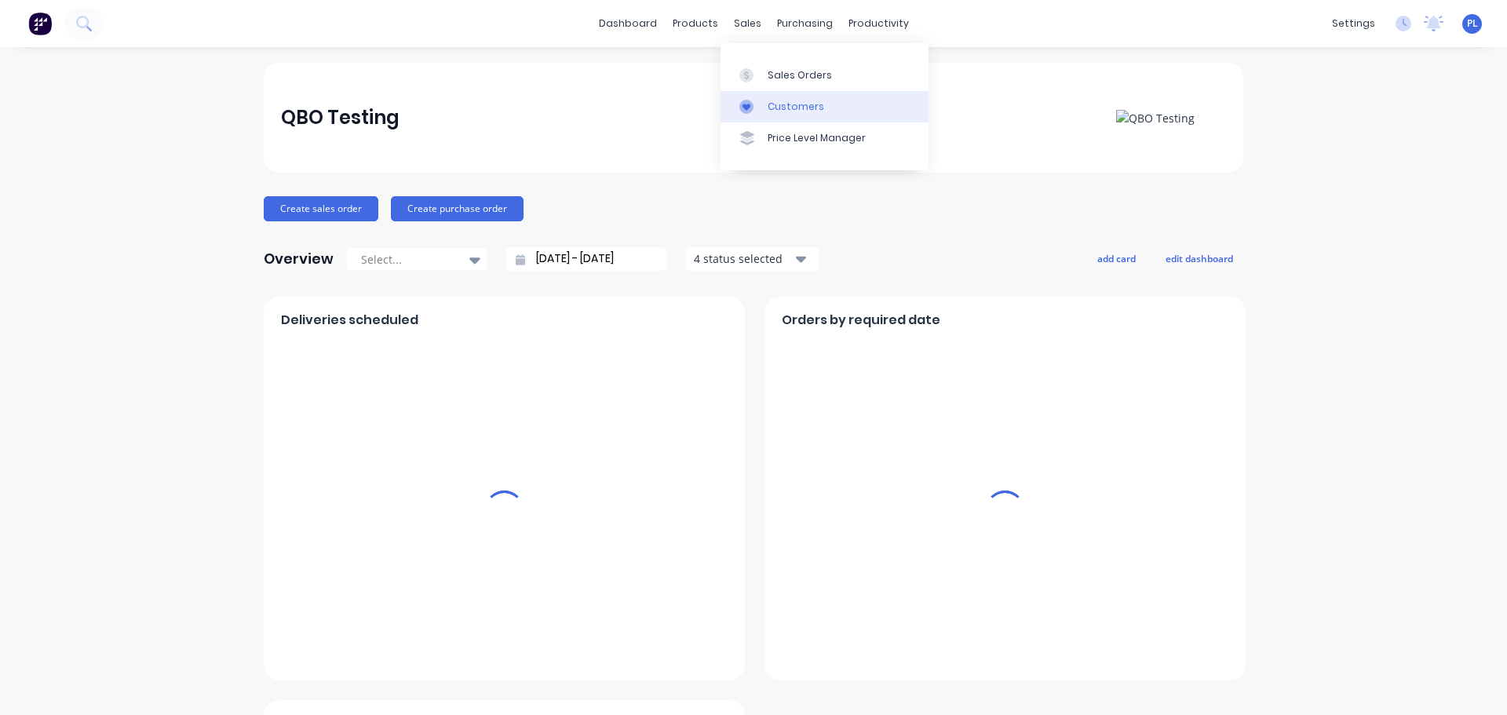  What do you see at coordinates (861, 320) in the screenshot?
I see `span: Orders by required date` at bounding box center [861, 320].